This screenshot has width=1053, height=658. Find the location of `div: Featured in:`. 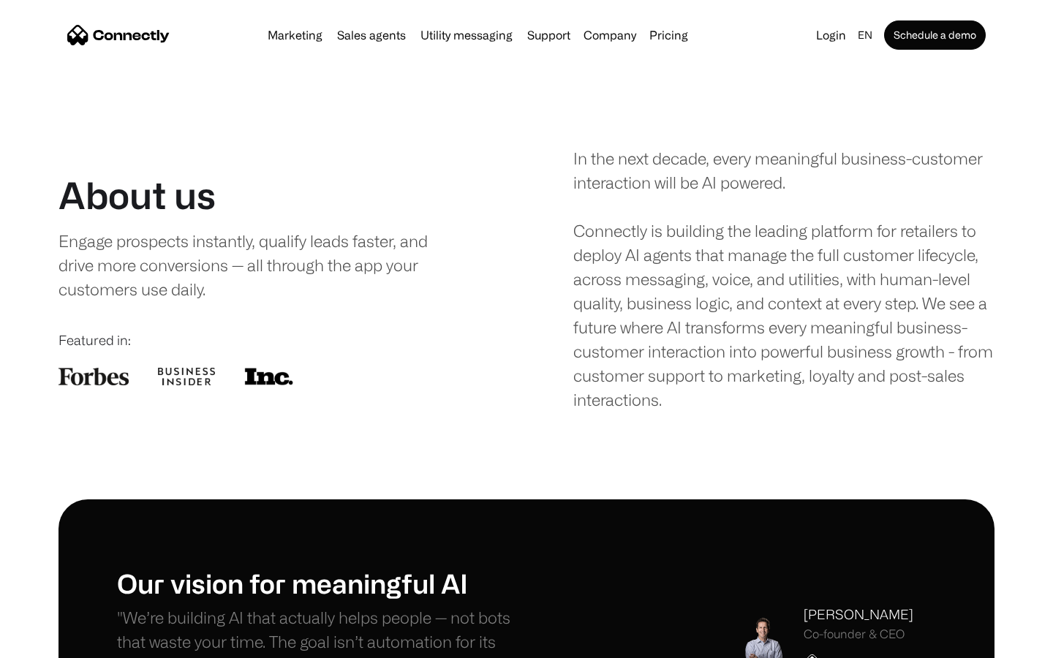

div: Featured in: is located at coordinates (269, 340).